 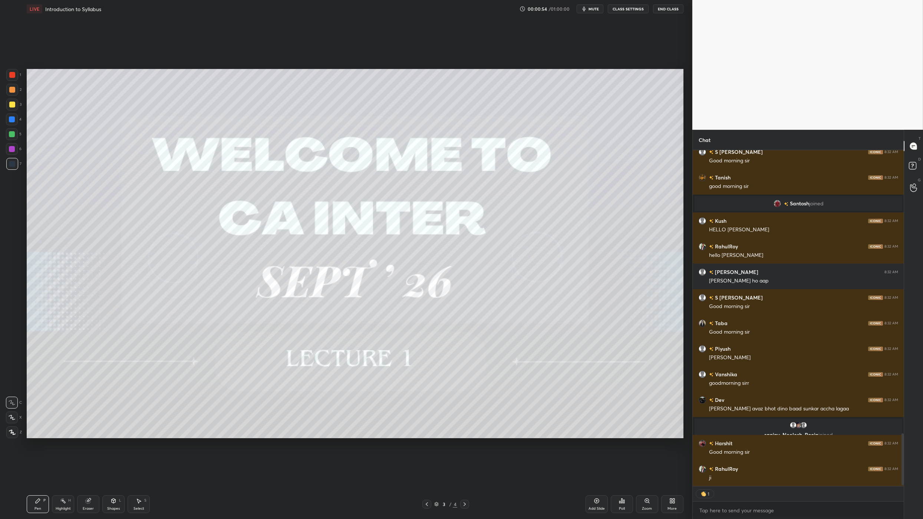 What do you see at coordinates (14, 149) in the screenshot?
I see `div: 6` at bounding box center [14, 149].